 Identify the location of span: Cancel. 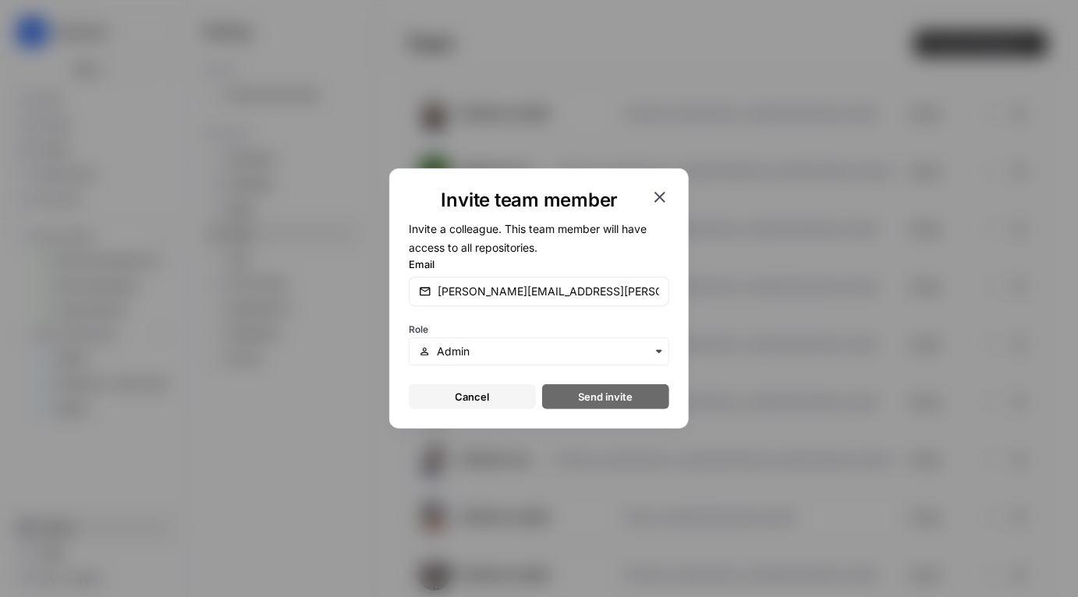
(473, 397).